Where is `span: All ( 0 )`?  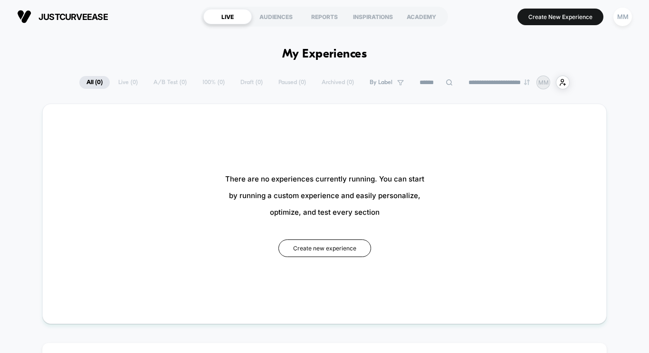
span: All ( 0 ) is located at coordinates (95, 82).